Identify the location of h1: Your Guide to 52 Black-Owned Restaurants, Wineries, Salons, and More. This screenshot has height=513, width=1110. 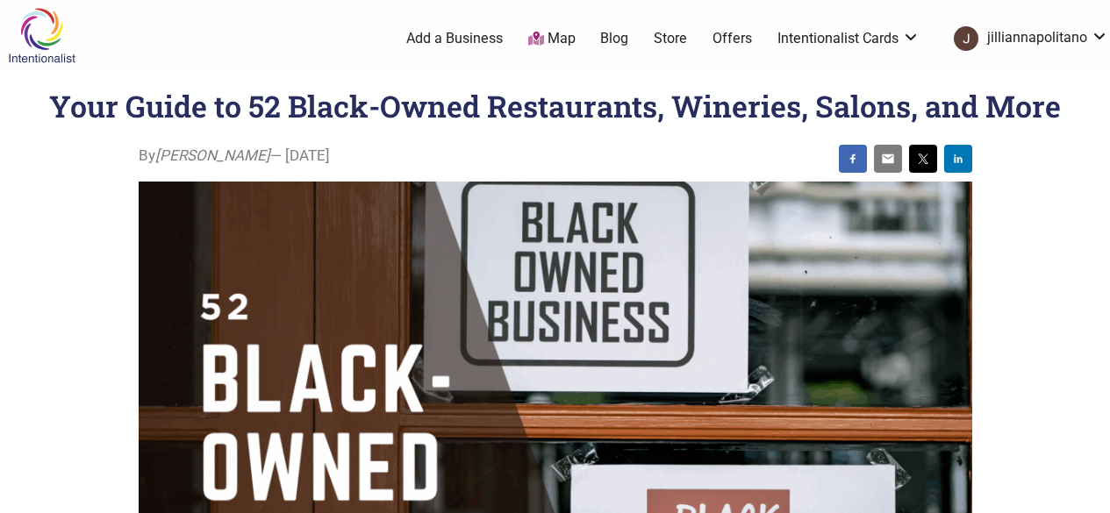
(554, 105).